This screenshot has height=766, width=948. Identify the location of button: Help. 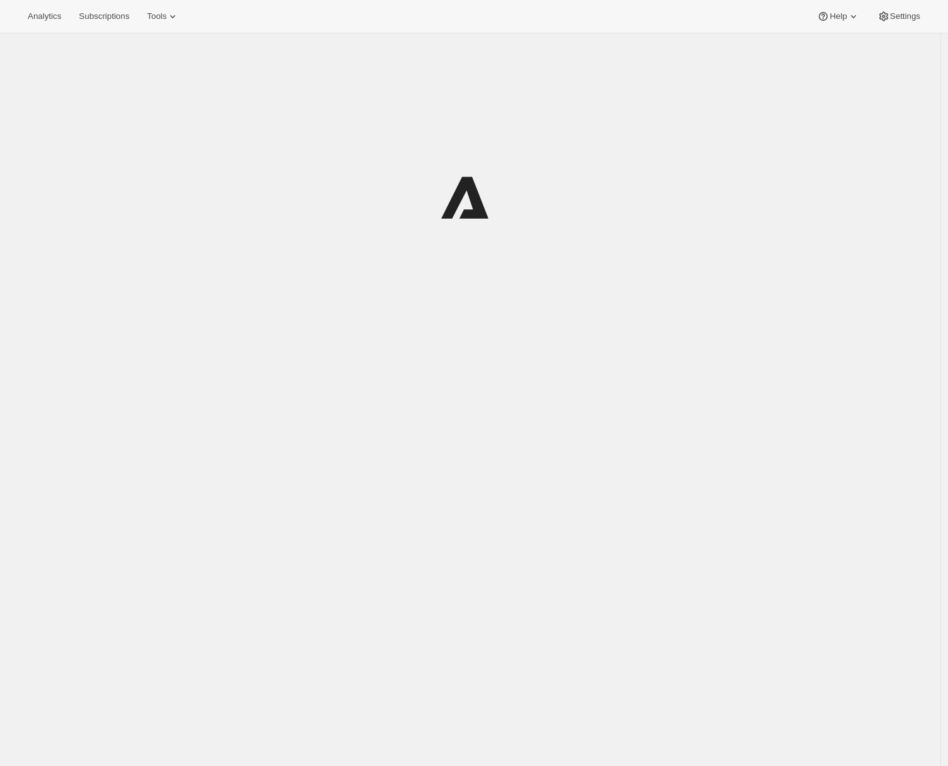
(838, 16).